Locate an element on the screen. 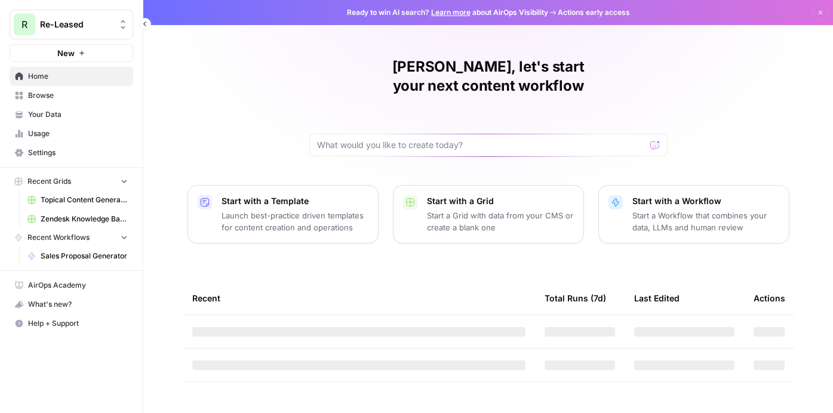 The image size is (833, 413). span: Zendesk Knowledge Base Update is located at coordinates (84, 219).